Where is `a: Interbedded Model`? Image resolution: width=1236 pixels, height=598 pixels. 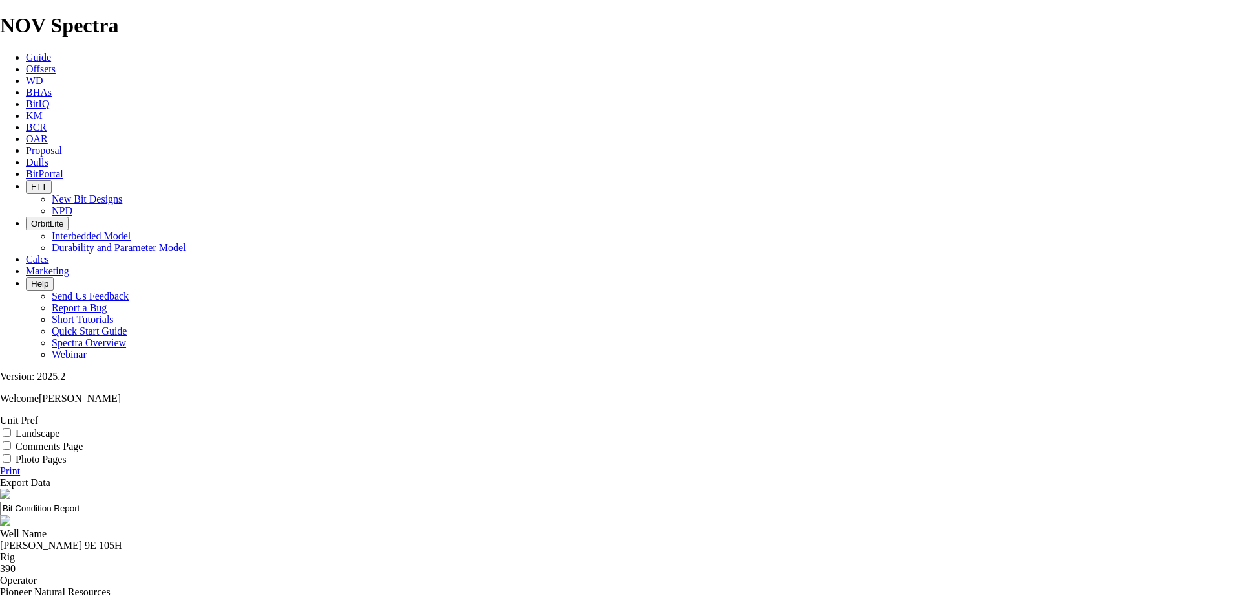 a: Interbedded Model is located at coordinates (91, 235).